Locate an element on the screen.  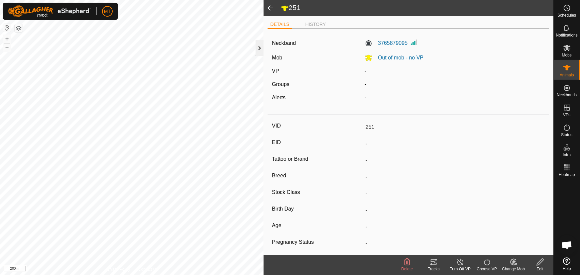
label: Birth Day is located at coordinates (317, 209).